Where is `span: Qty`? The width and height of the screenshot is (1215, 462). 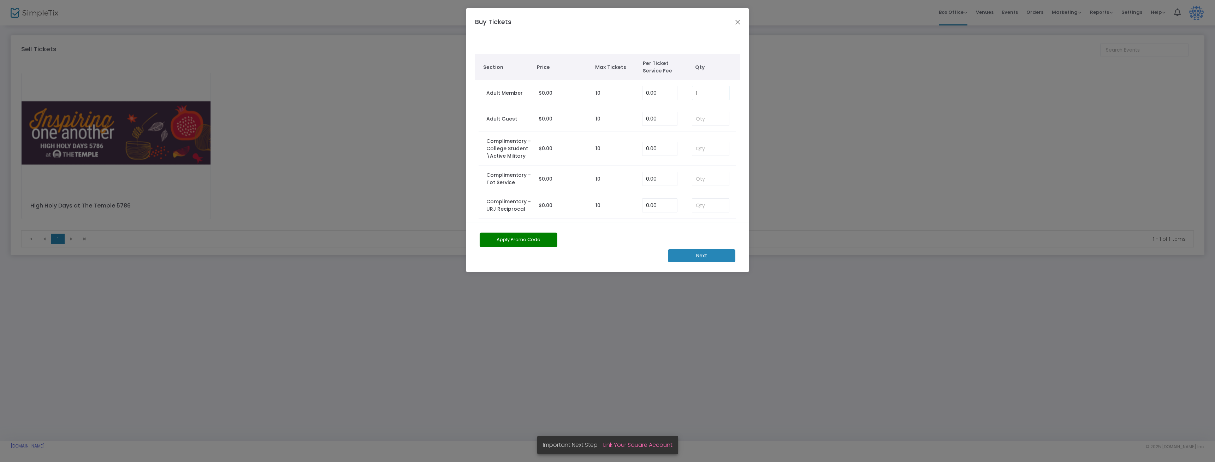 span: Qty is located at coordinates (716, 67).